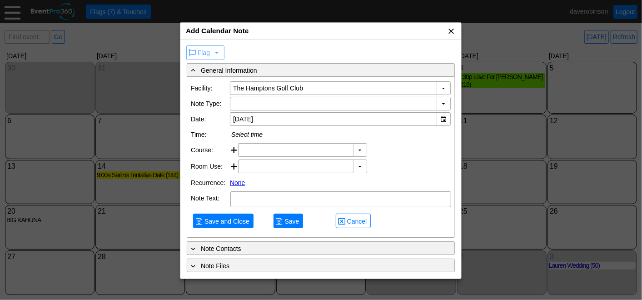 This screenshot has width=642, height=300. I want to click on span: Note Contacts, so click(221, 248).